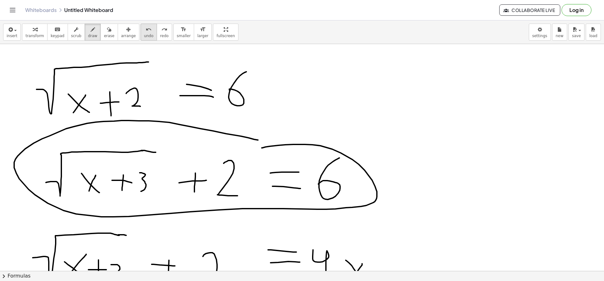  Describe the element at coordinates (41, 10) in the screenshot. I see `a: Whiteboards` at that location.